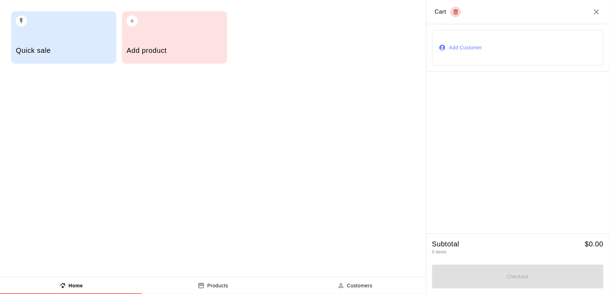  Describe the element at coordinates (594, 244) in the screenshot. I see `h5: $ 0.00` at that location.